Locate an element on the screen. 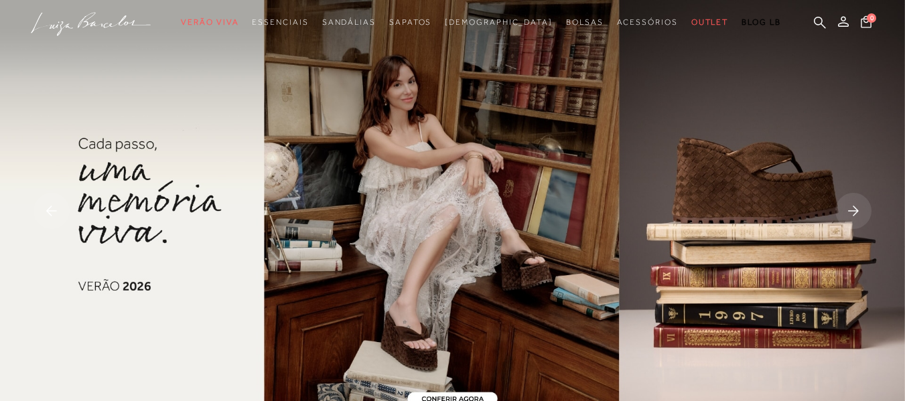 The image size is (905, 401). span: Verão Viva is located at coordinates (210, 22).